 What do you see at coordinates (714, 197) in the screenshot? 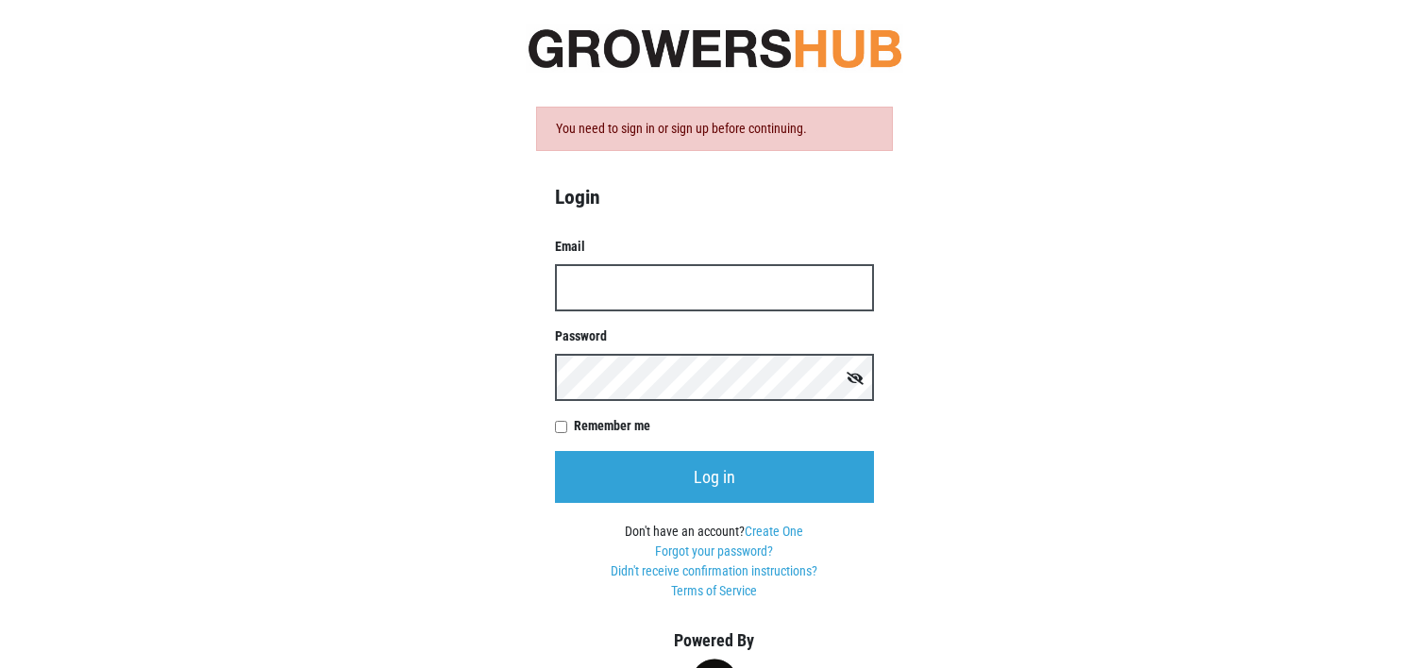
I see `h4: Login` at bounding box center [714, 197].